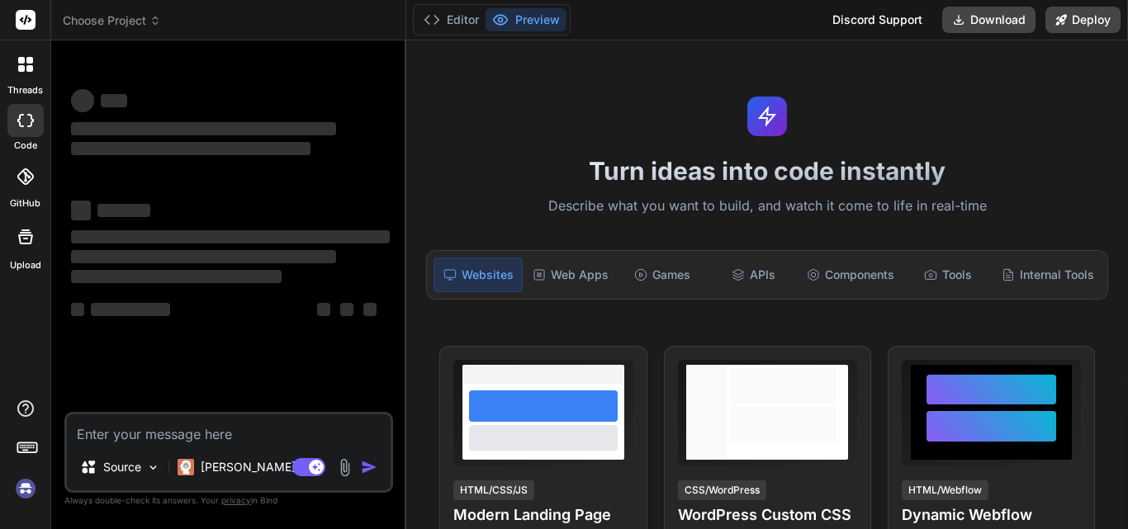 Image resolution: width=1128 pixels, height=529 pixels. What do you see at coordinates (236, 501) in the screenshot?
I see `span: privacy` at bounding box center [236, 501].